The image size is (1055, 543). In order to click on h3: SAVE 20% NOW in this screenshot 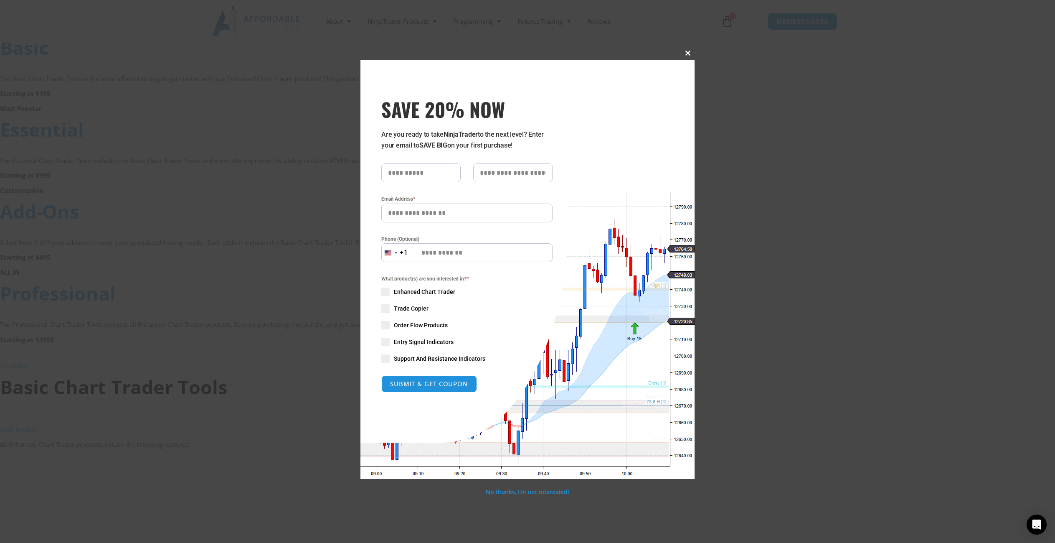, I will do `click(467, 109)`.